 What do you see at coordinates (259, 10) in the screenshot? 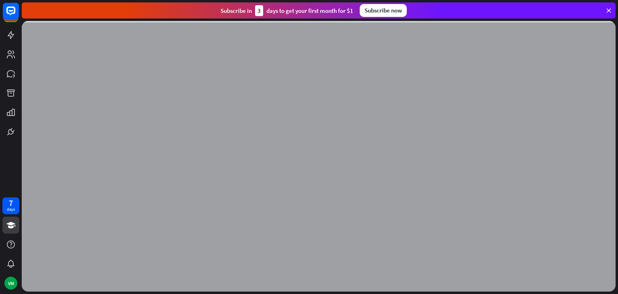
I see `div: 3` at bounding box center [259, 10].